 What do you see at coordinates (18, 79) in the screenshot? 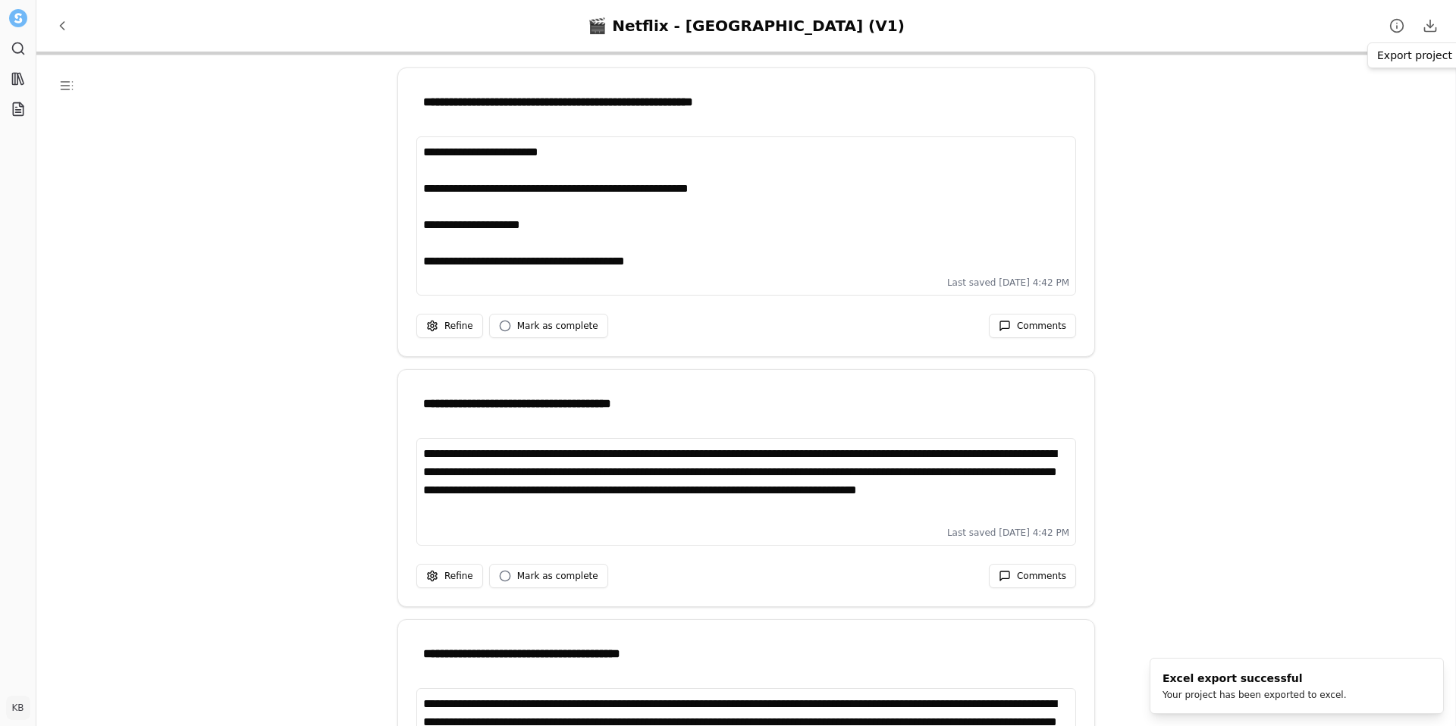
I see `a: Library` at bounding box center [18, 79].